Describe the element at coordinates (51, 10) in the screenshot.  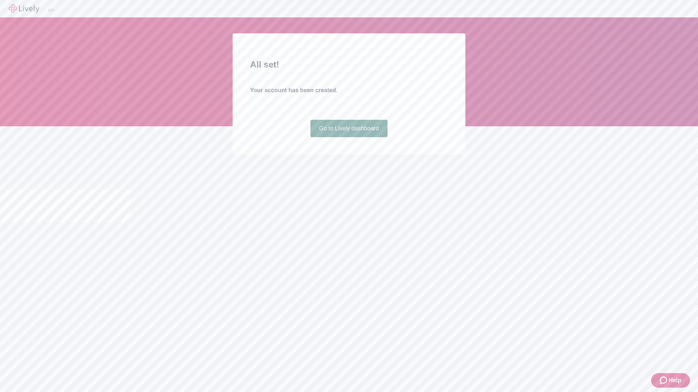
I see `button: Log out` at that location.